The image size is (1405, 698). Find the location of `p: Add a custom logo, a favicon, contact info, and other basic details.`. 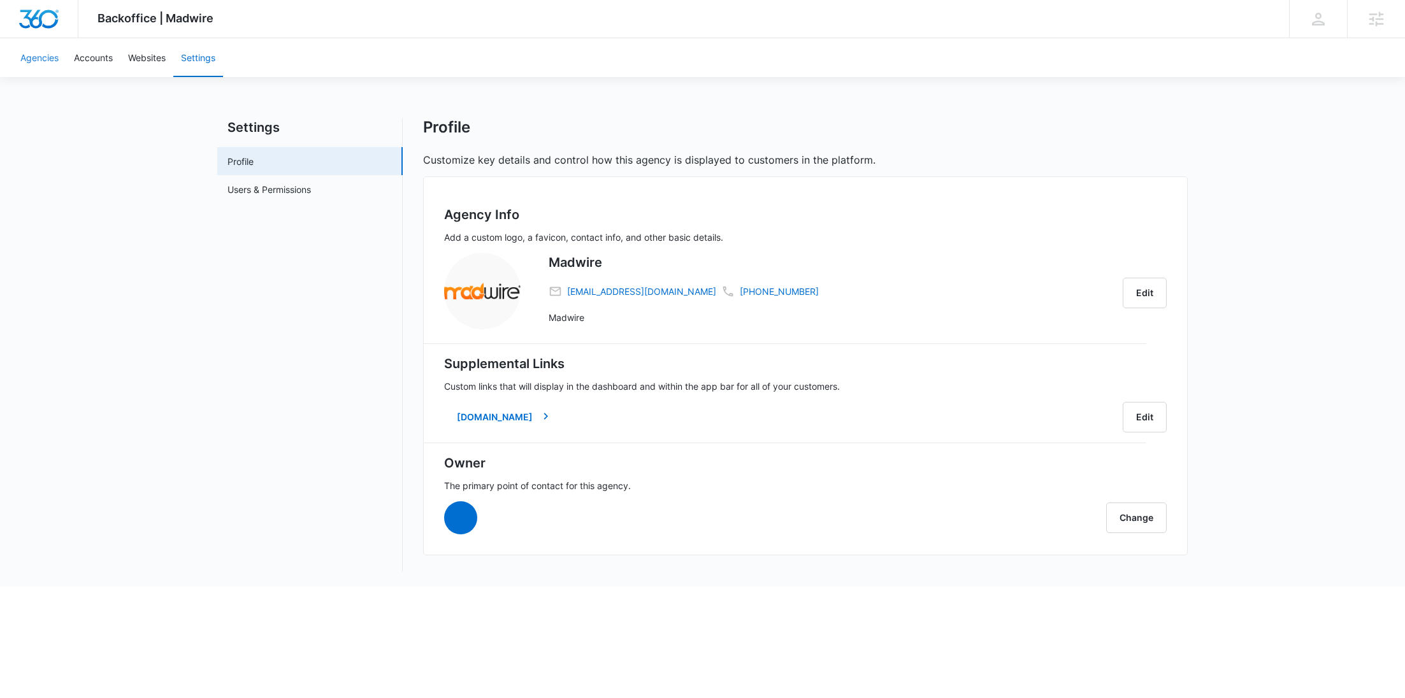

p: Add a custom logo, a favicon, contact info, and other basic details. is located at coordinates (806, 237).